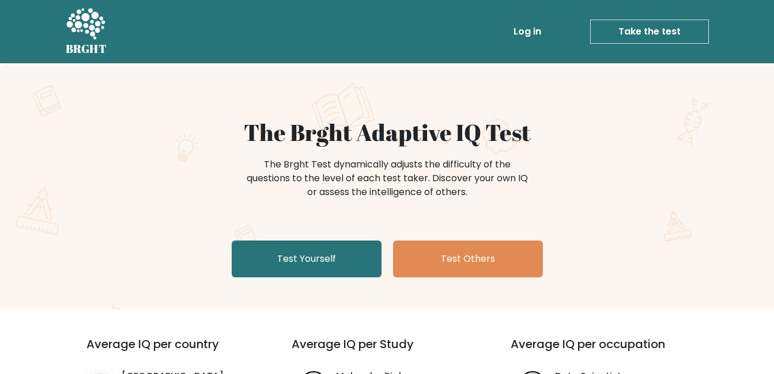 The height and width of the screenshot is (374, 774). Describe the element at coordinates (387, 132) in the screenshot. I see `h1: The Brght Adaptive IQ Test` at that location.